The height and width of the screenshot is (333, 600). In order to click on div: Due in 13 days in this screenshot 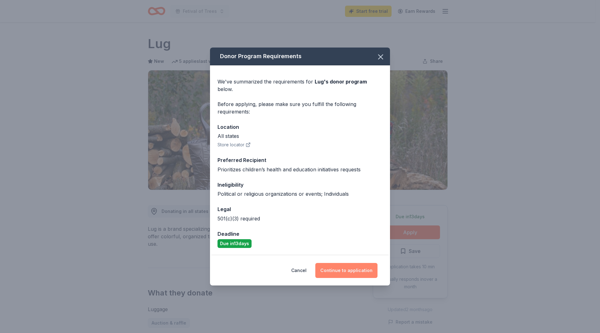, I will do `click(234, 243)`.